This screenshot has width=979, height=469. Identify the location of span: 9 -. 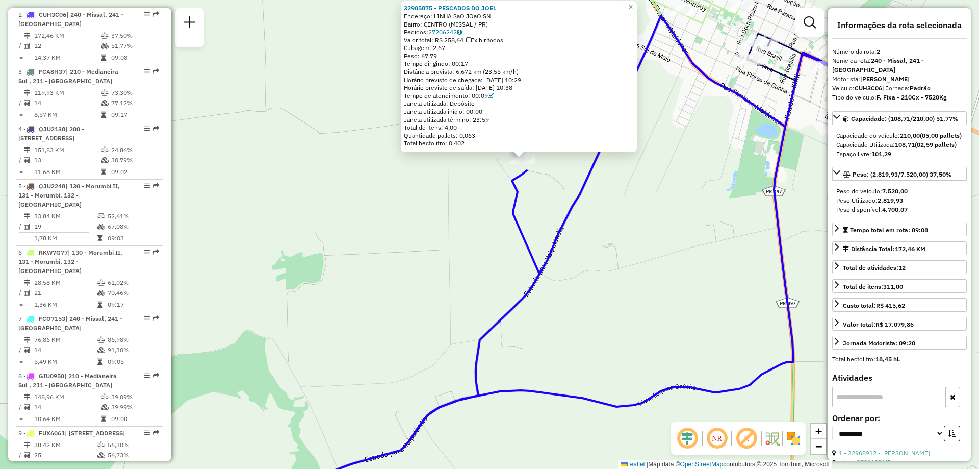
(71, 433).